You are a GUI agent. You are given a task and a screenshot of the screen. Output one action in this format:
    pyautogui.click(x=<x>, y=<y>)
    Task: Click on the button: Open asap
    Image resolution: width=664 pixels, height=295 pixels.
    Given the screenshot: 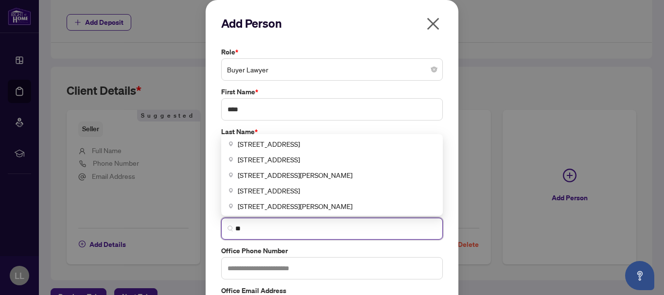 What is the action you would take?
    pyautogui.click(x=639, y=276)
    